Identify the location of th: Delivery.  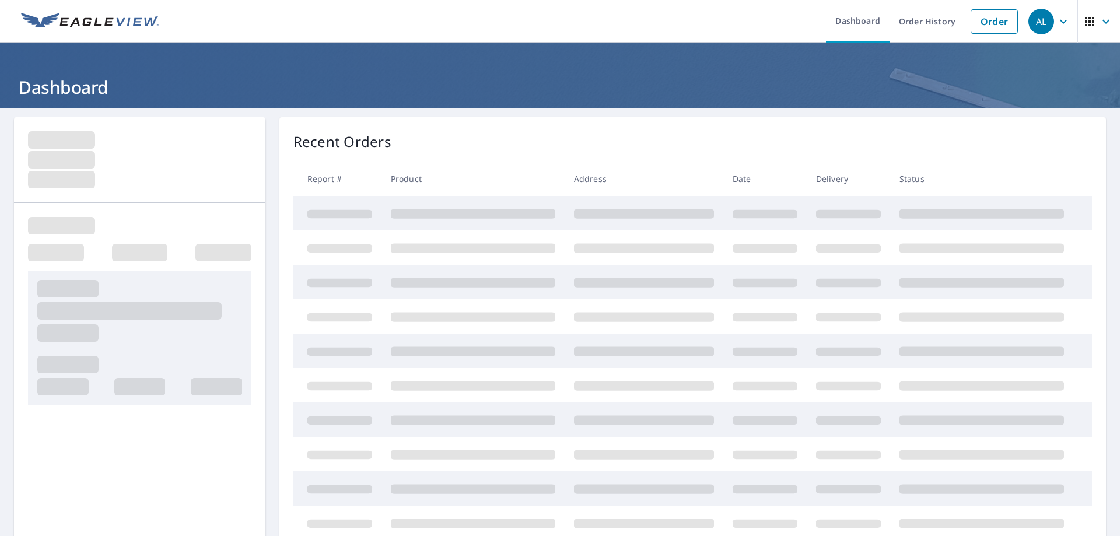
(849, 179).